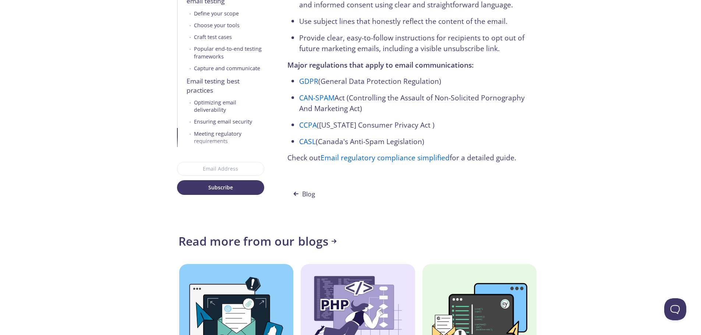  Describe the element at coordinates (217, 25) in the screenshot. I see `div: Choose your tools` at that location.